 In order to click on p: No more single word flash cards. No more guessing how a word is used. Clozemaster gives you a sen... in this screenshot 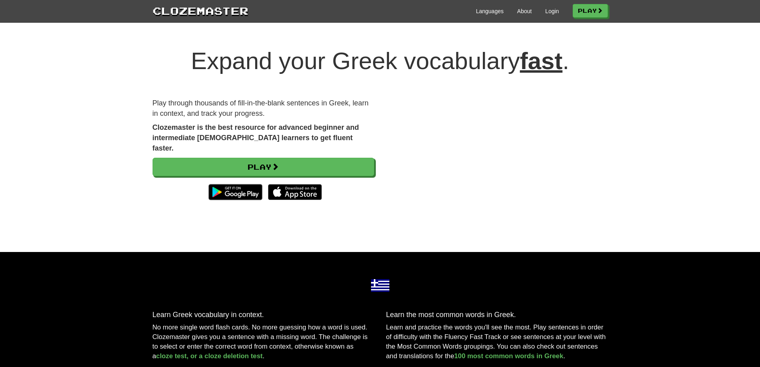, I will do `click(263, 342)`.